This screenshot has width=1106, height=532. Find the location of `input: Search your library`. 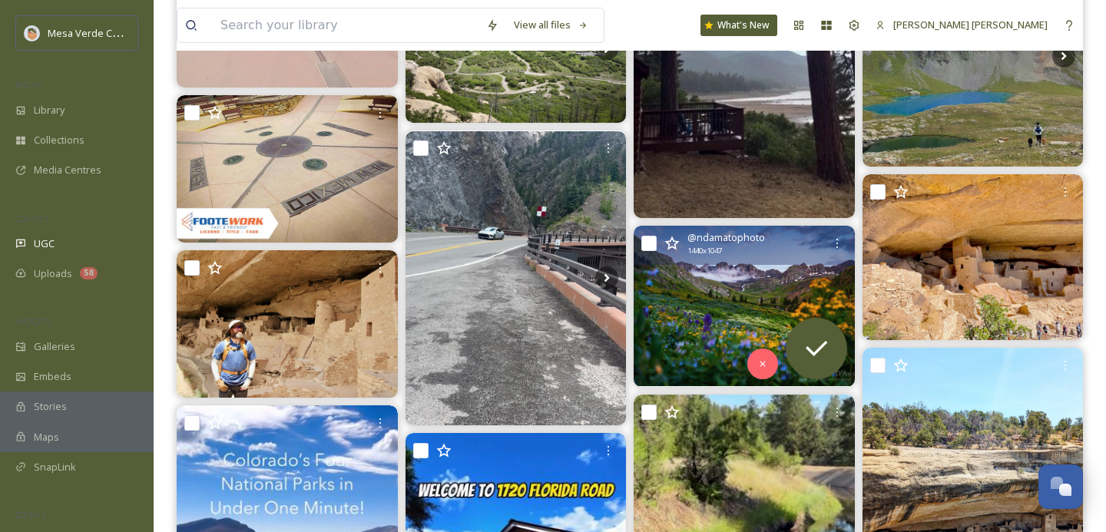

input: Search your library is located at coordinates (346, 25).